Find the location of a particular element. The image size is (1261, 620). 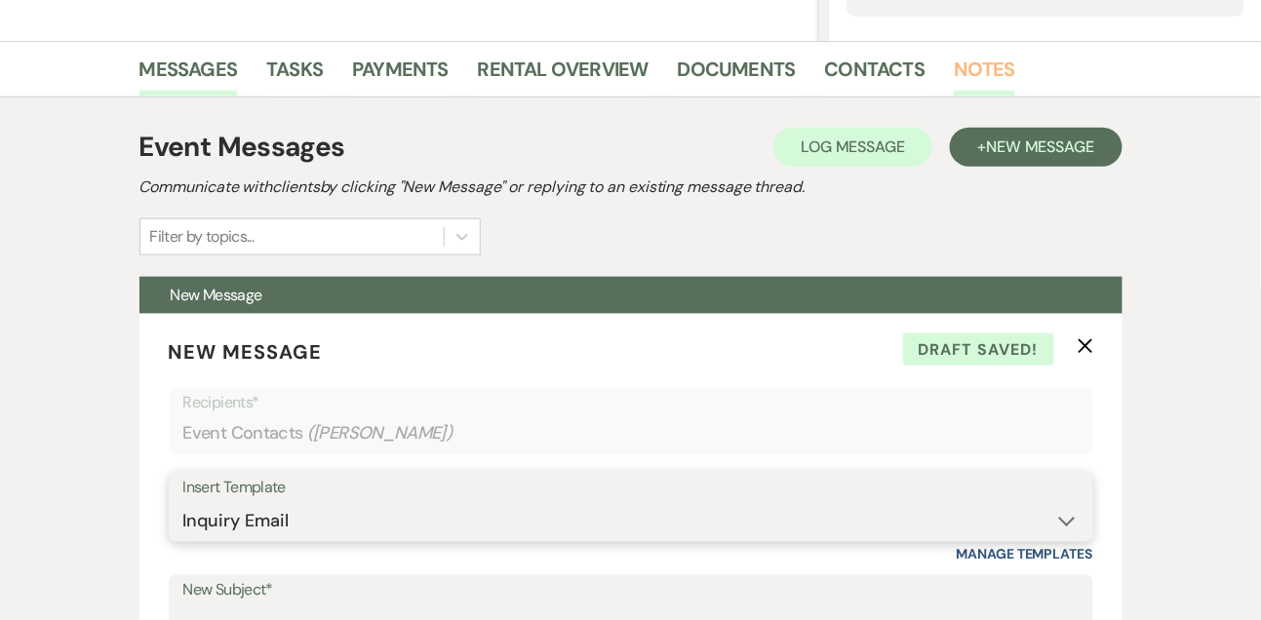

p: Recipients* is located at coordinates (631, 403).